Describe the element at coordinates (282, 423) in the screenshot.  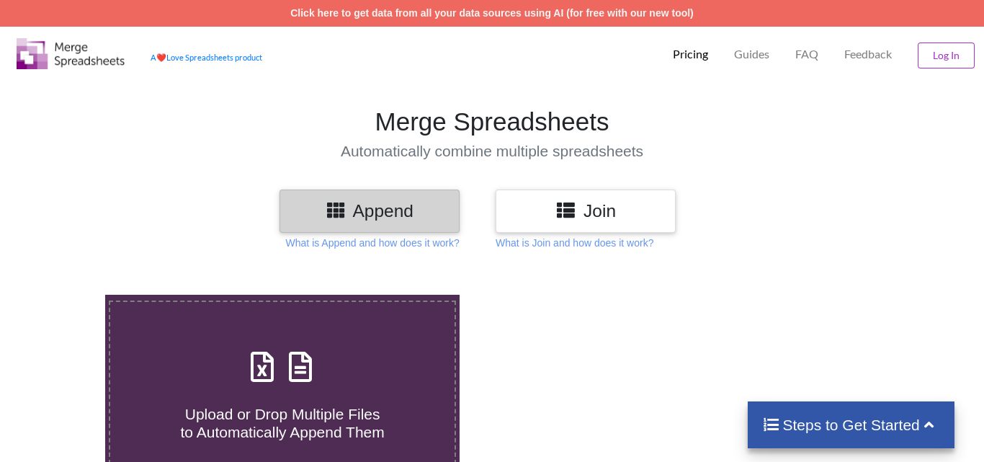
I see `span: Upload or Drop Multiple Files to Automatically Append Them` at that location.